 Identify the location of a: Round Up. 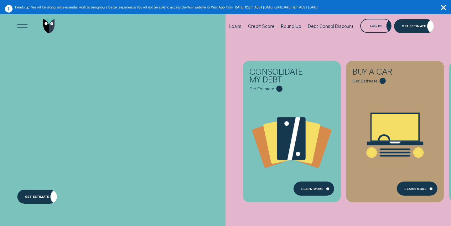
(291, 26).